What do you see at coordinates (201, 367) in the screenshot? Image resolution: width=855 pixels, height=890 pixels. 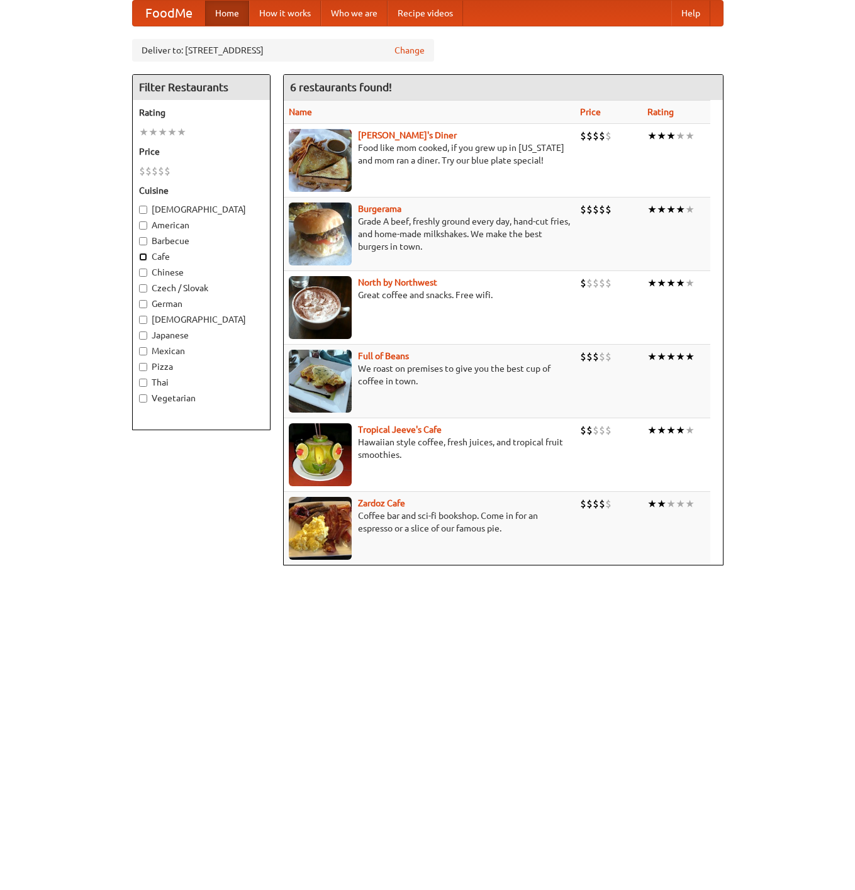 I see `label: Pizza` at bounding box center [201, 367].